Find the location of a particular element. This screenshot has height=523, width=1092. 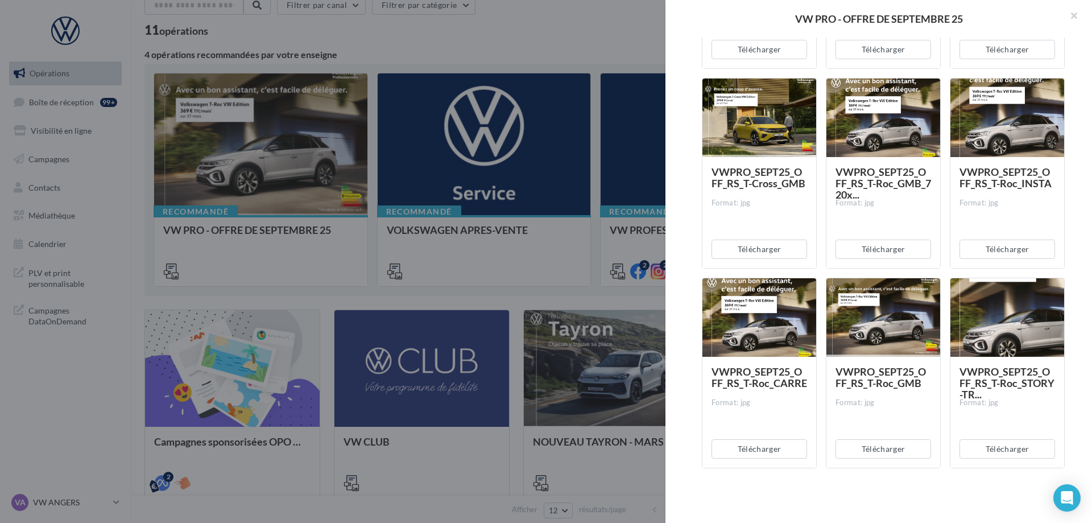

span: VWPRO_SEPT25_OFF_RS_T-Cross_GMB is located at coordinates (758, 178).